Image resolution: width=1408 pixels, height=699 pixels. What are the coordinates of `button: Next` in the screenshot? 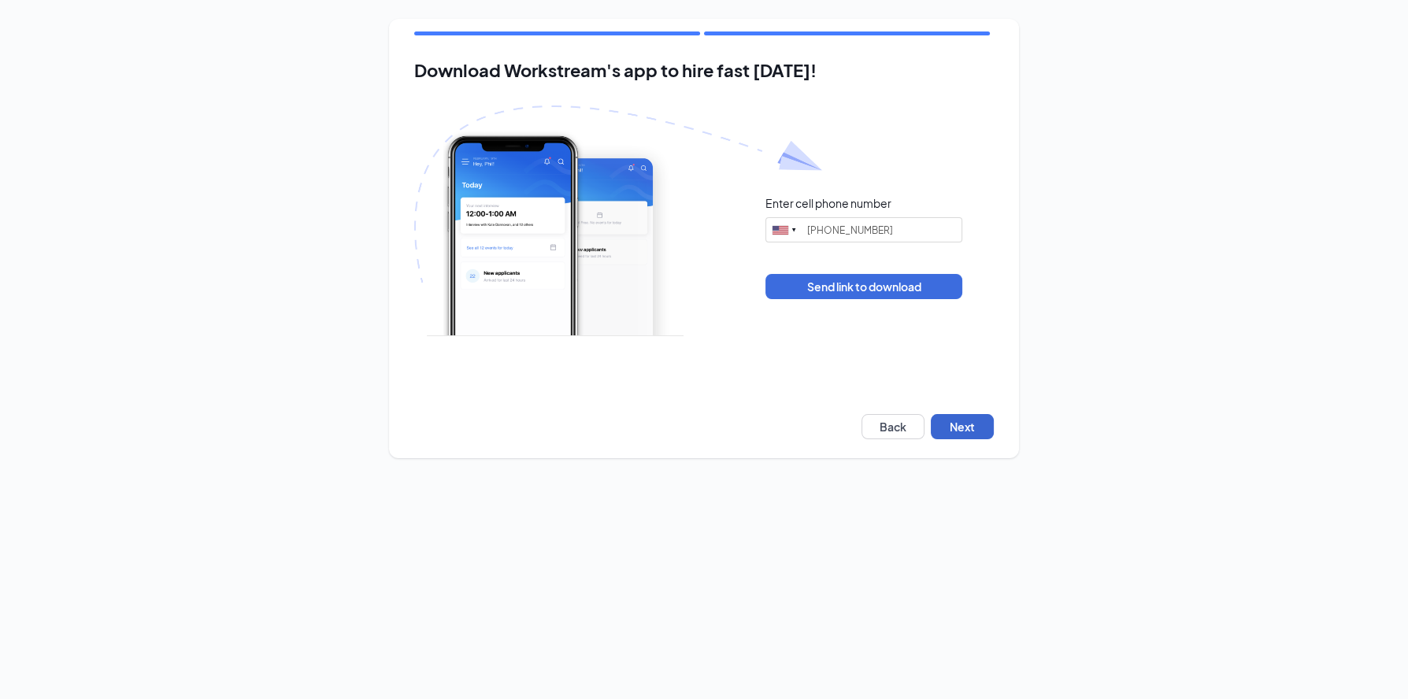 It's located at (962, 427).